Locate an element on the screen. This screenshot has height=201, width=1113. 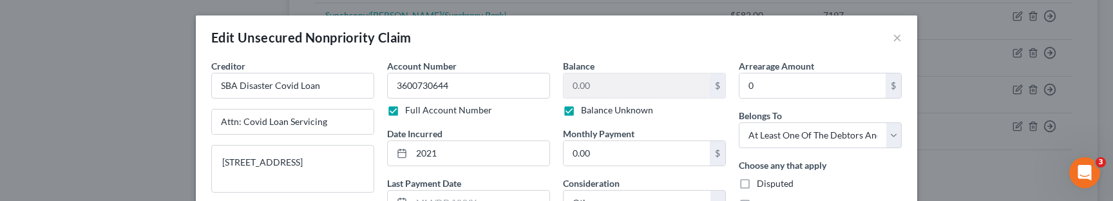
div: Edit Unsecured Nonpriority Claim is located at coordinates (311, 37).